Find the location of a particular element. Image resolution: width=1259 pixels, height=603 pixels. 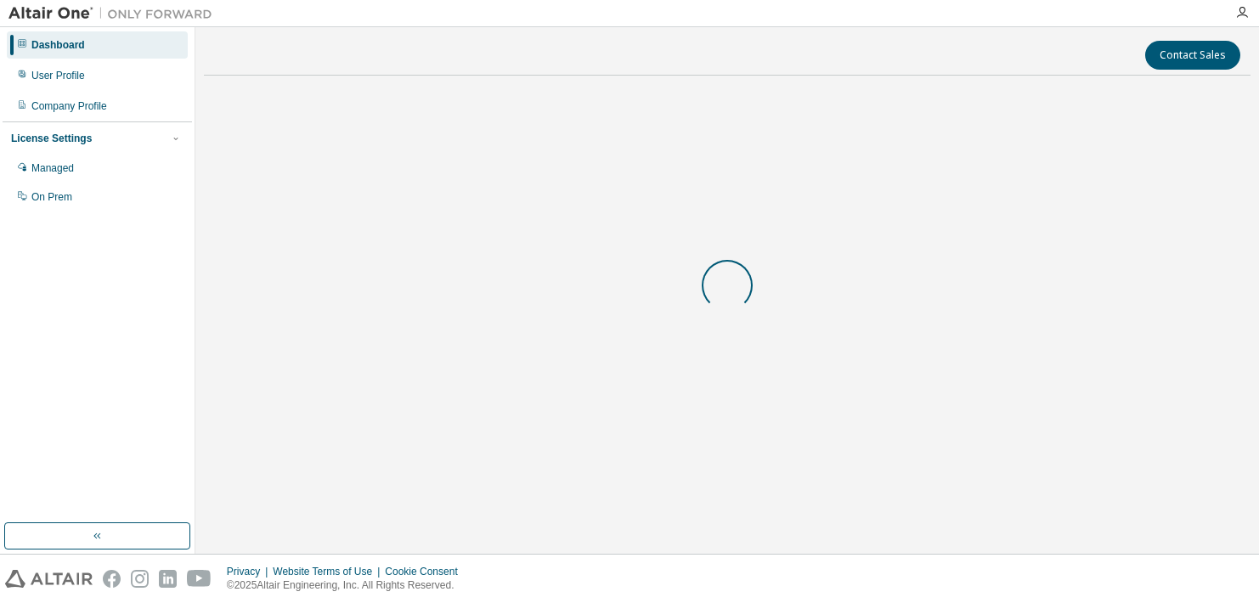

div: License Settings is located at coordinates (51, 138).